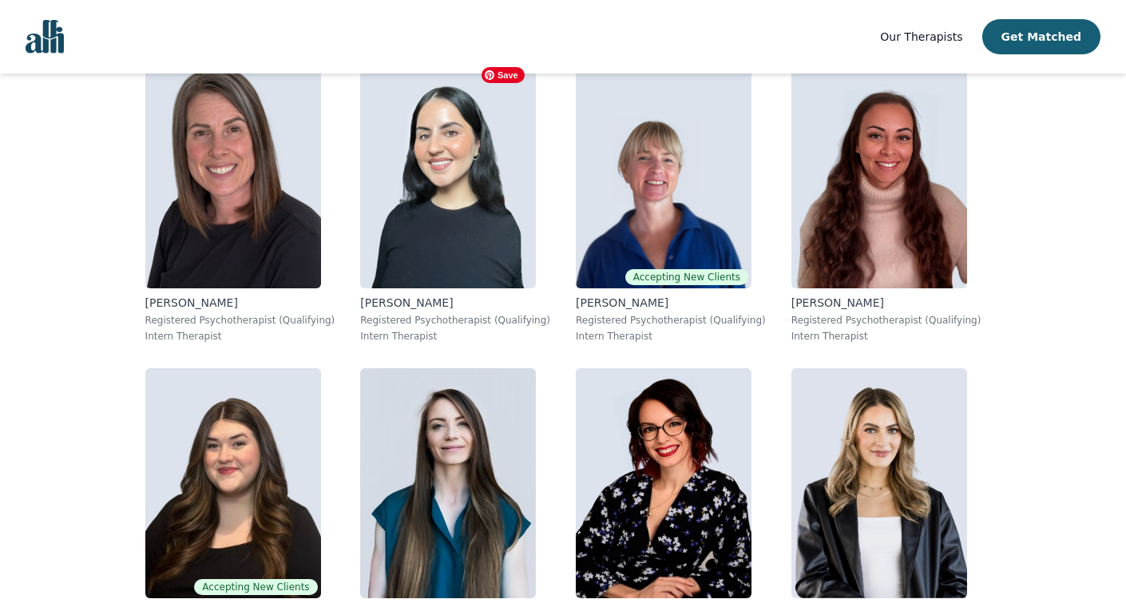  I want to click on a: Get Matched, so click(1042, 37).